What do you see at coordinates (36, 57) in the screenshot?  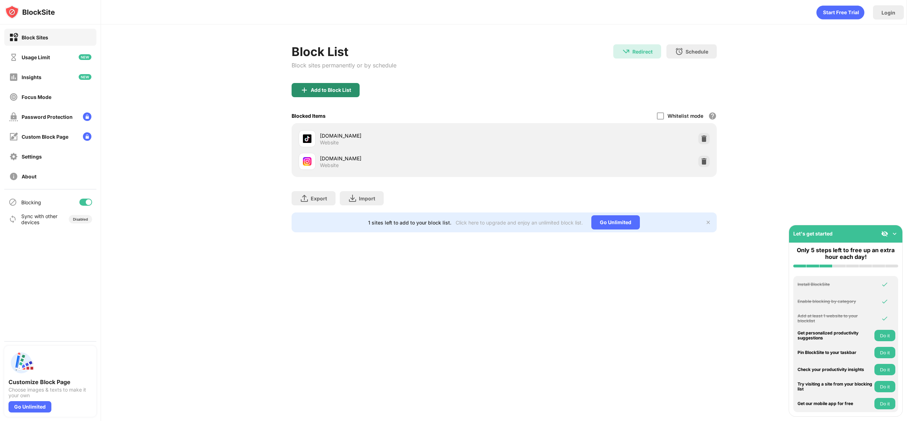 I see `div: Usage Limit` at bounding box center [36, 57].